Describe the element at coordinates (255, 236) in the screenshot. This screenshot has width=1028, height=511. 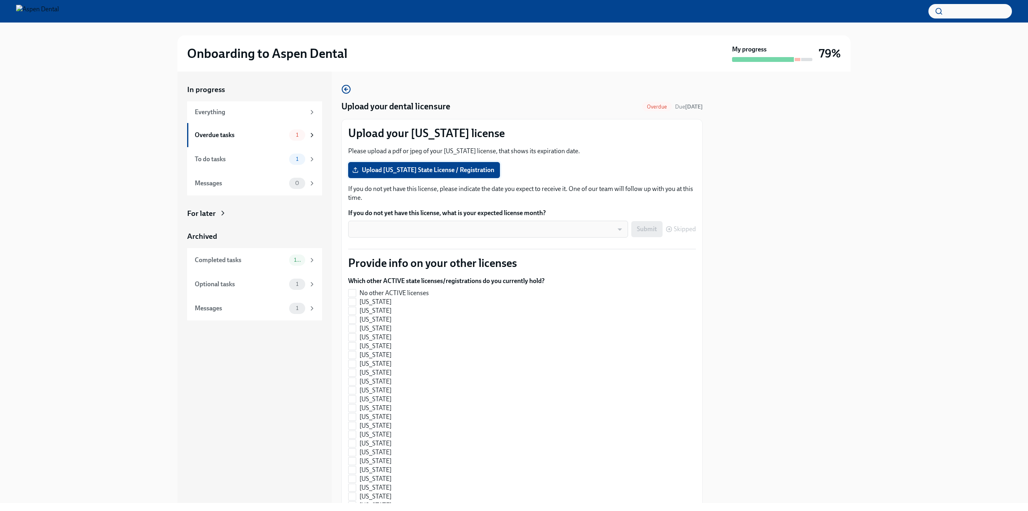
I see `div: Archived` at that location.